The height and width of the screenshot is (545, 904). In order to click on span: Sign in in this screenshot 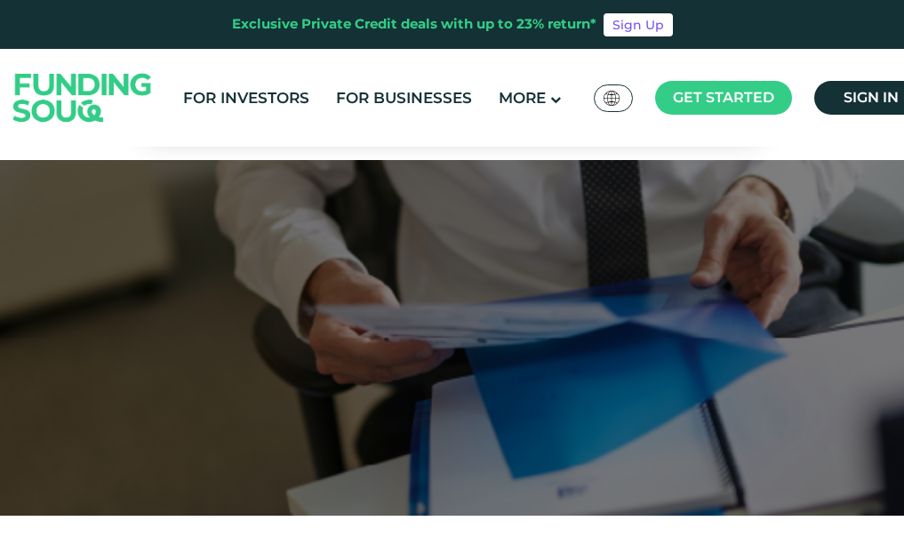, I will do `click(871, 97)`.